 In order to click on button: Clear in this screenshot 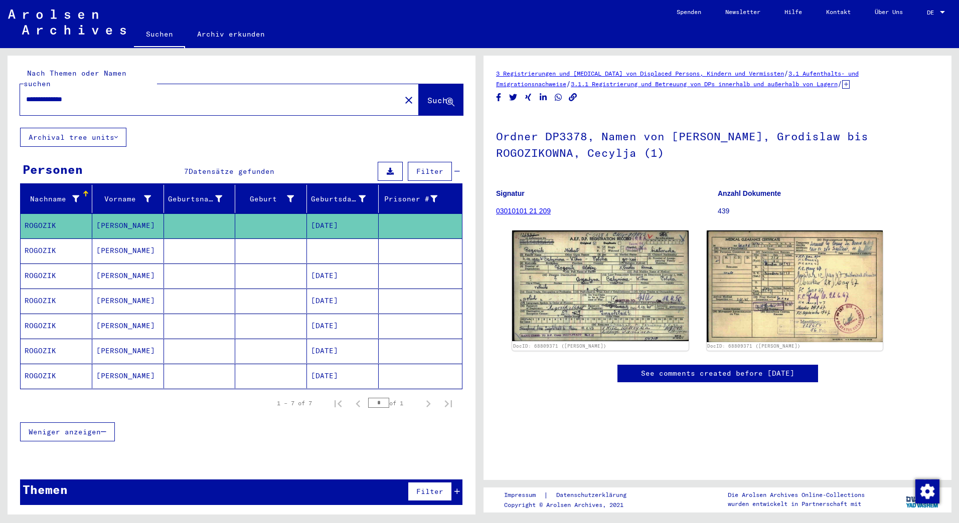, I will do `click(409, 100)`.